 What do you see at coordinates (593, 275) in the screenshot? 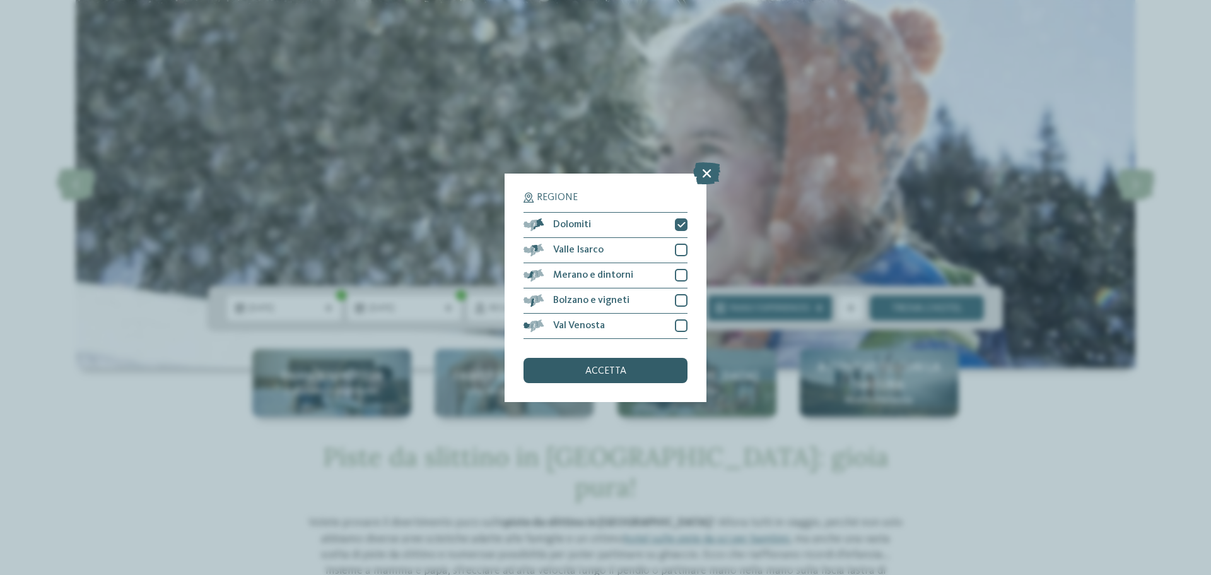
I see `span: Merano e dintorni` at bounding box center [593, 275].